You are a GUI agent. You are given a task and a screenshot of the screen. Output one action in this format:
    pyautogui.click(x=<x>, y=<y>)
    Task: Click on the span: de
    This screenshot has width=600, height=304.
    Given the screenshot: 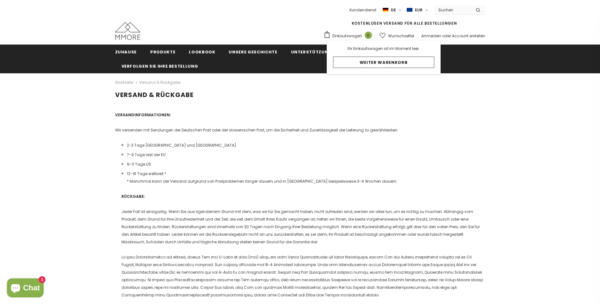 What is the action you would take?
    pyautogui.click(x=394, y=10)
    